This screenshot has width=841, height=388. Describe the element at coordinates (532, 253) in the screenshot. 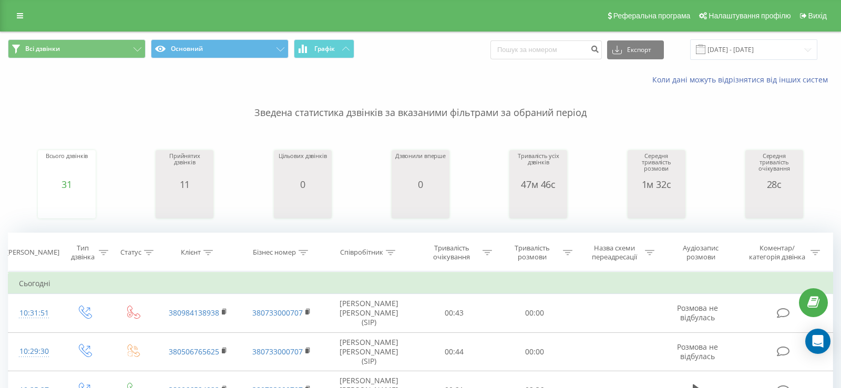

I see `div: Тривалість розмови` at that location.